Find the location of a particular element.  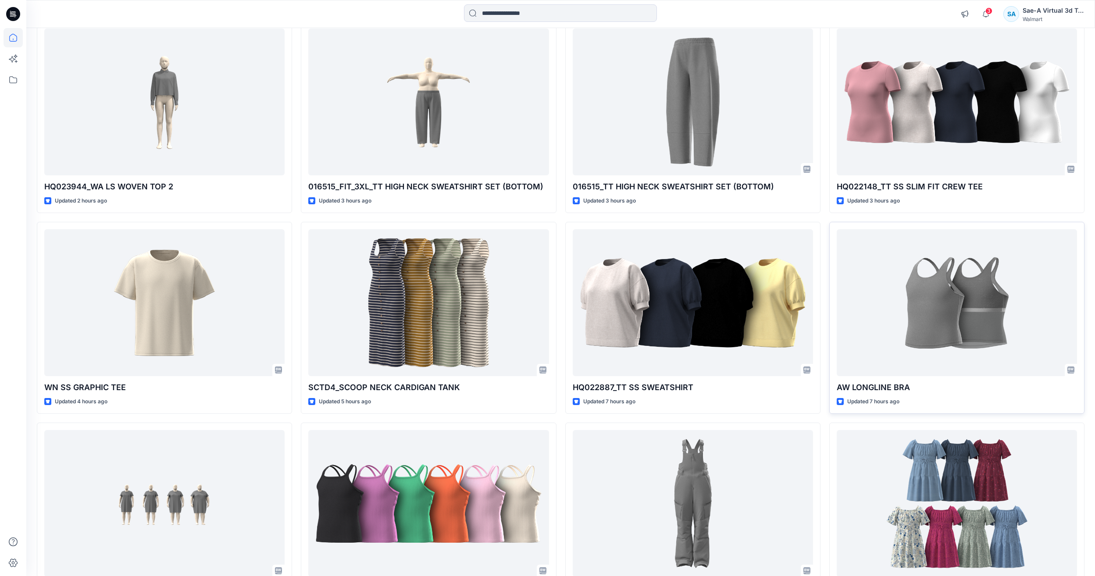

div: Sae-A Virtual 3d Team is located at coordinates (1054, 11).